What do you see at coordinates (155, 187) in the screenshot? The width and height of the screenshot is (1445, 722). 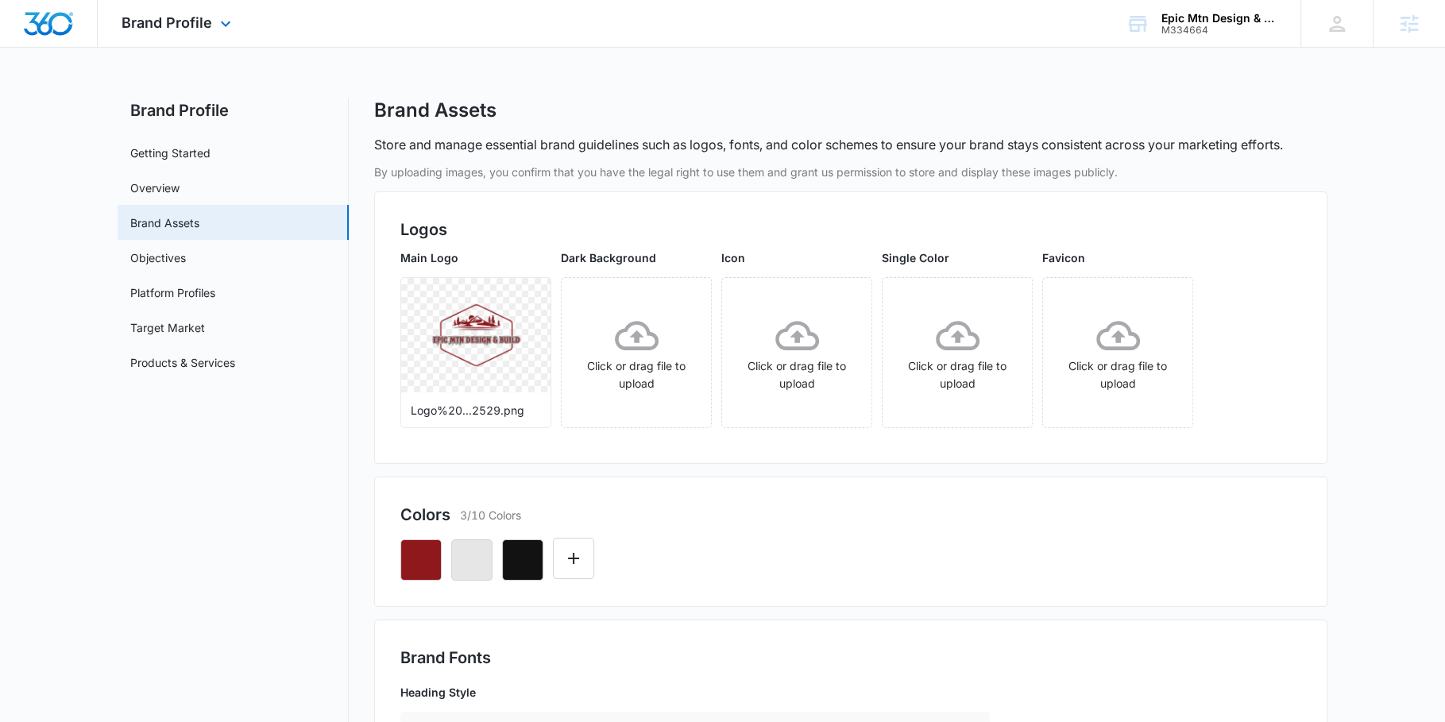 I see `a: Overview` at bounding box center [155, 187].